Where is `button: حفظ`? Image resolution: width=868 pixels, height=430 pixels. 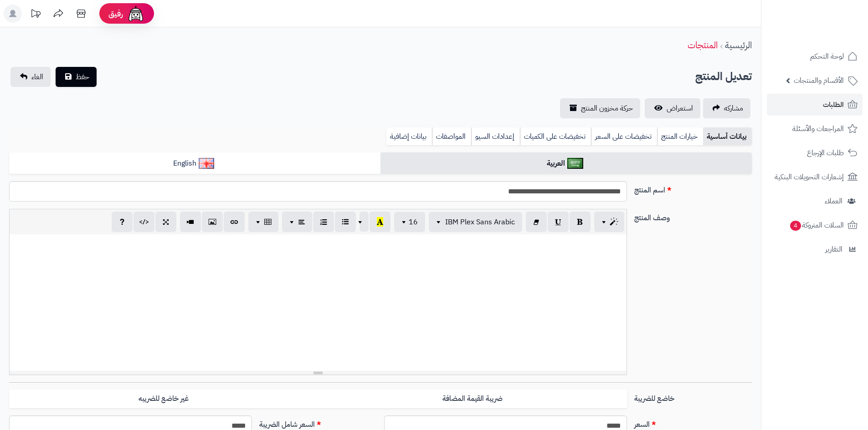
button: حفظ is located at coordinates (76, 77).